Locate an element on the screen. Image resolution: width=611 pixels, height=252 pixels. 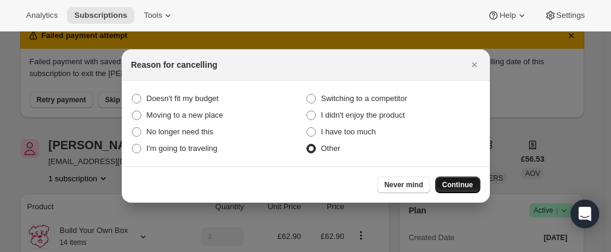
button: Never mind is located at coordinates (403, 185).